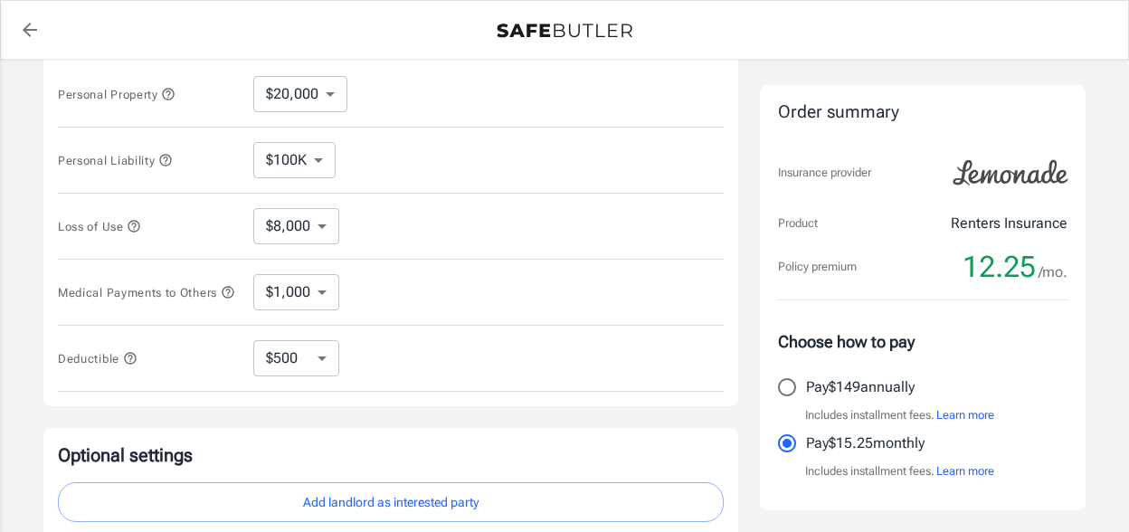 This screenshot has width=1129, height=532. I want to click on p: Pay $15.25 monthly, so click(865, 443).